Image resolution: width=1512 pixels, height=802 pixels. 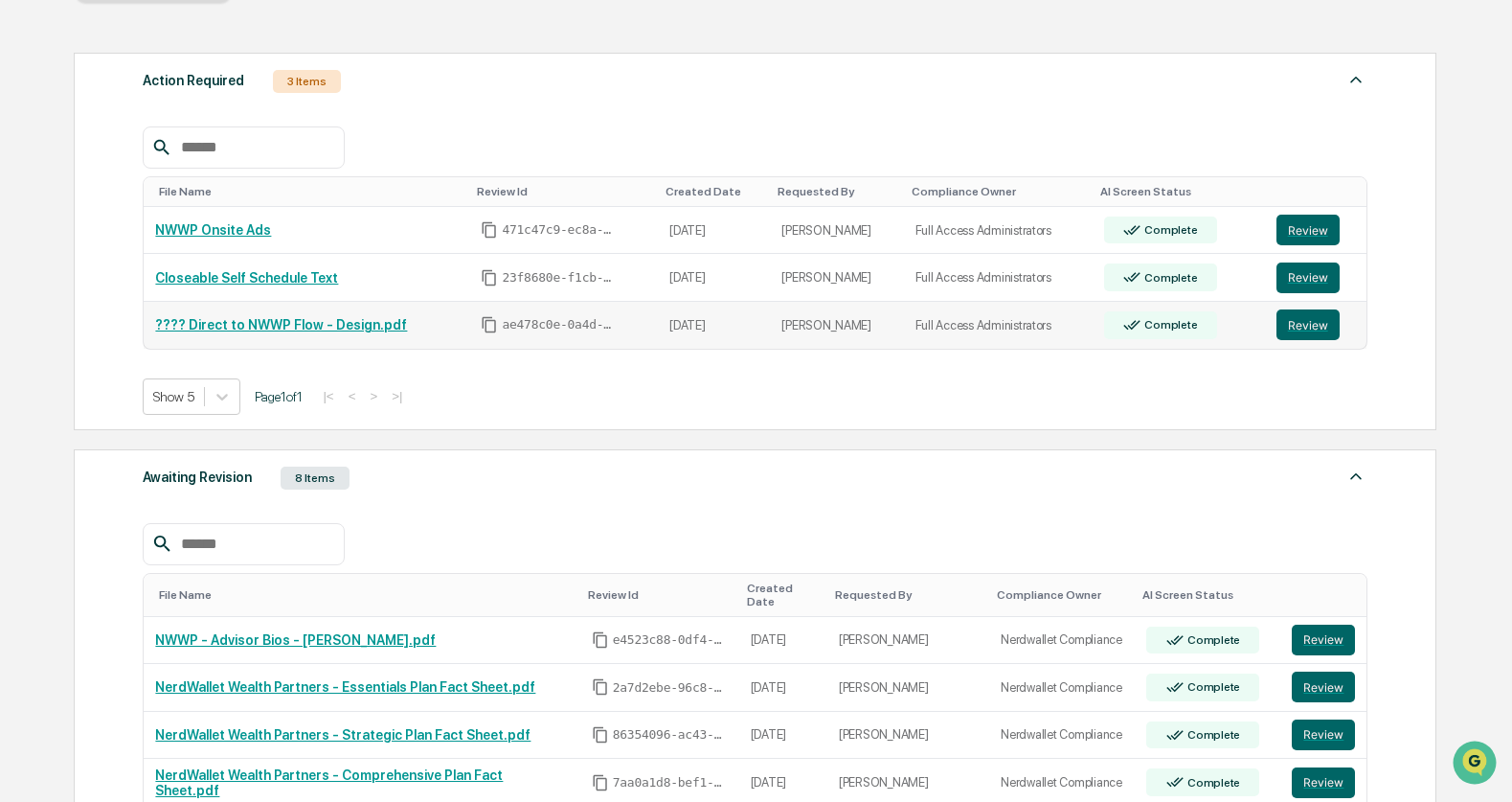 I want to click on a: Powered byPylon, so click(x=183, y=332).